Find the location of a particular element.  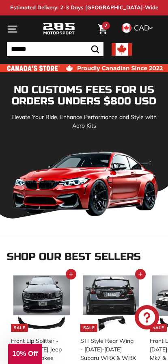

div: 10% Off is located at coordinates (25, 354).